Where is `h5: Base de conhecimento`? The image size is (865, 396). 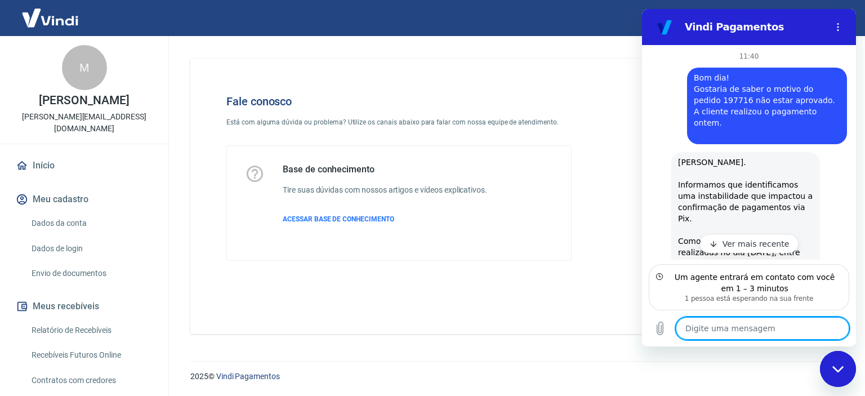
h5: Base de conhecimento is located at coordinates (385, 170).